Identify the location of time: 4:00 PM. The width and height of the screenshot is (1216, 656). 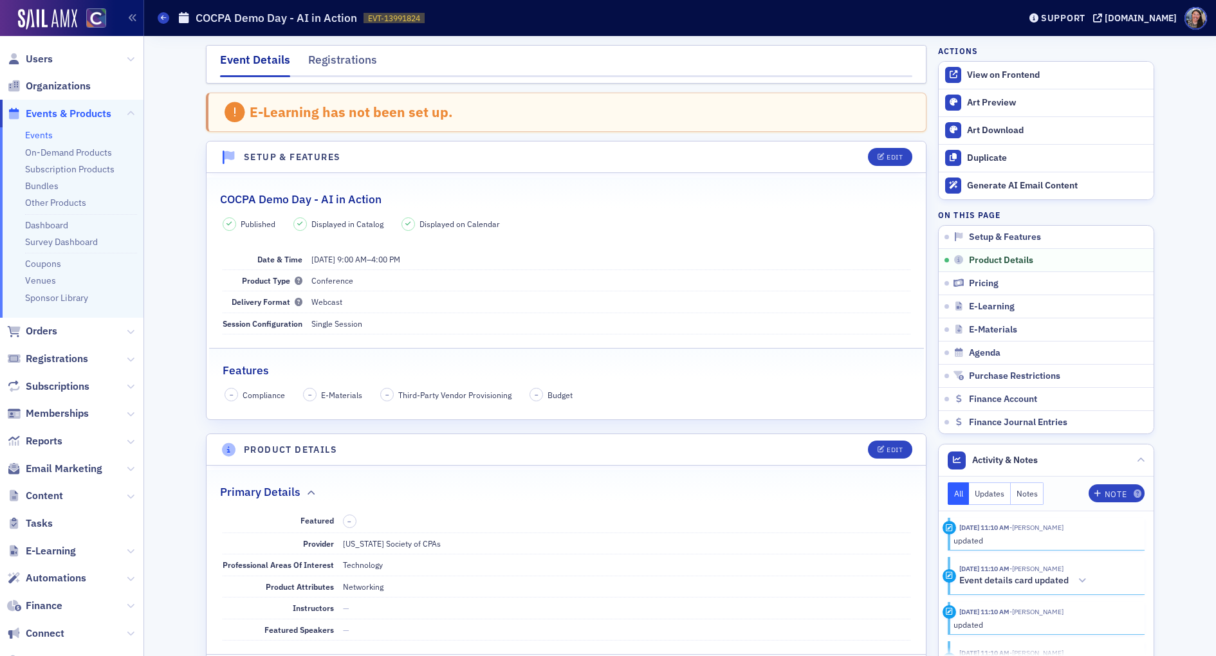
(385, 259).